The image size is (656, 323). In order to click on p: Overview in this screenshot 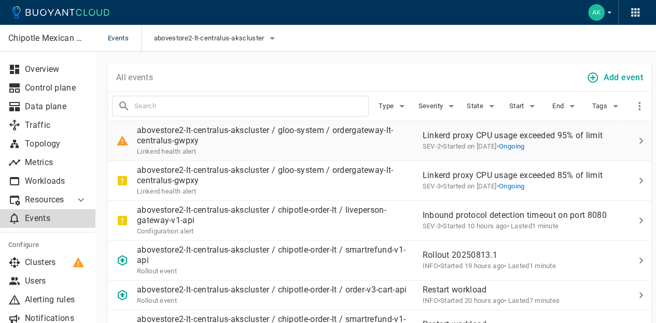, I will do `click(56, 69)`.